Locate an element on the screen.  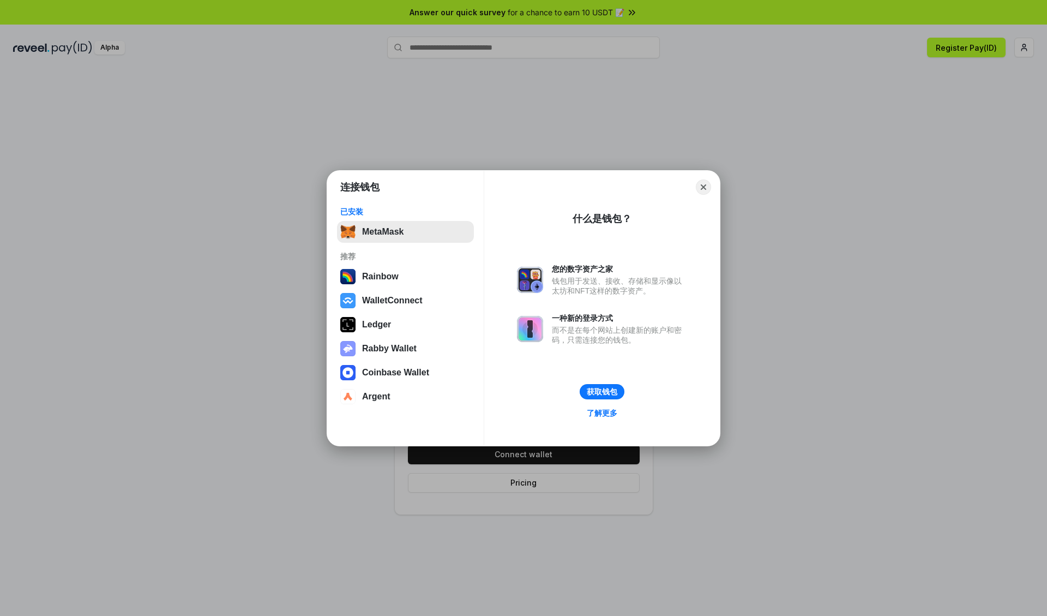
div: Argent is located at coordinates (376, 396).